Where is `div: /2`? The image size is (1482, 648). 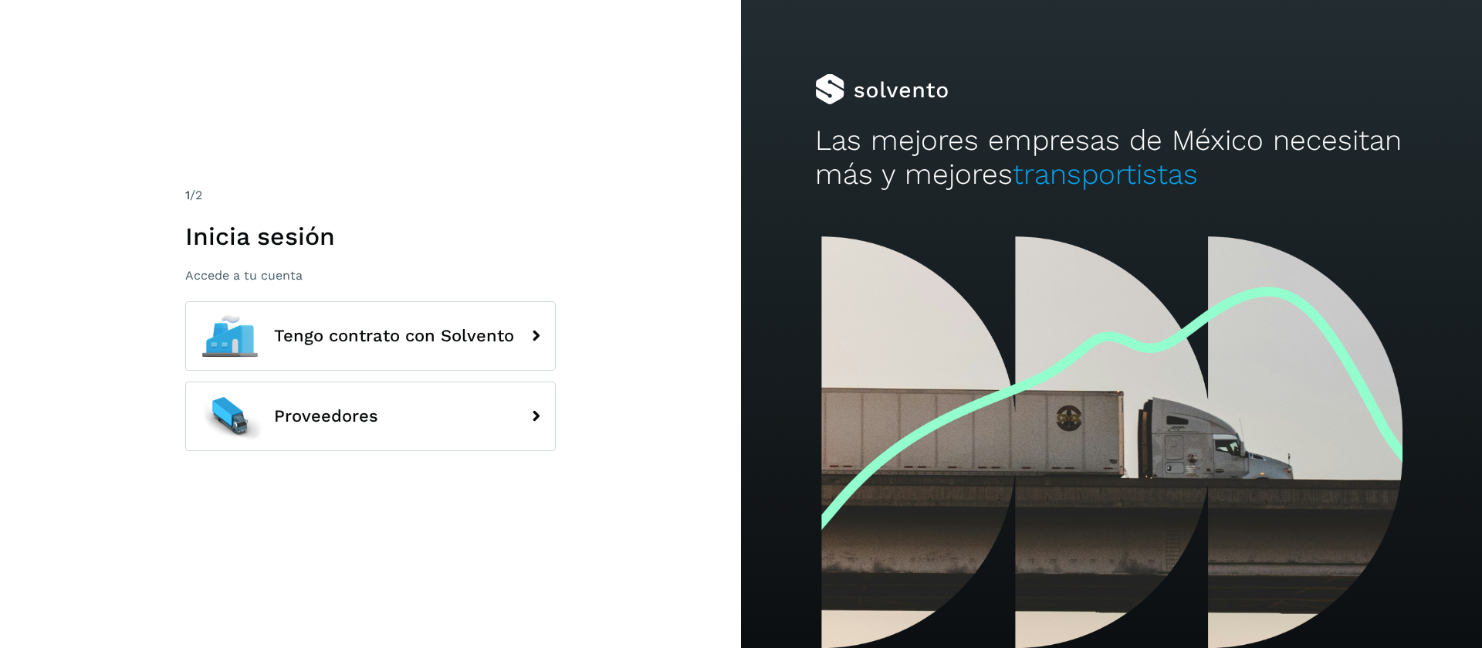 div: /2 is located at coordinates (370, 195).